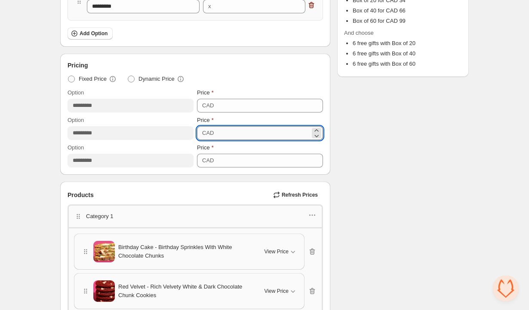 The image size is (529, 310). Describe the element at coordinates (104, 252) in the screenshot. I see `img: Birthday Cake - Birthday Sprinkles With White Chocolate Chunks` at that location.